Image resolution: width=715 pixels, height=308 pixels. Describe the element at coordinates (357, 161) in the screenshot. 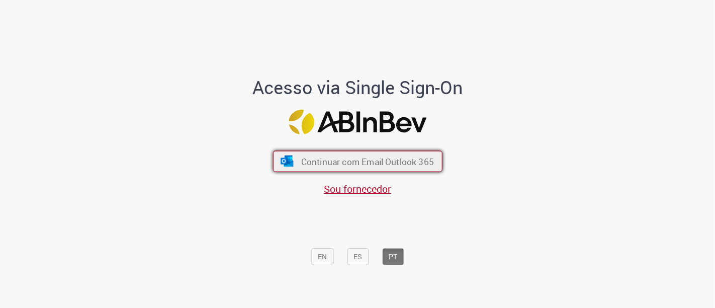

I see `button: ícone Azure/Microsoft 360 Continuar com Email Outlook 365` at that location.